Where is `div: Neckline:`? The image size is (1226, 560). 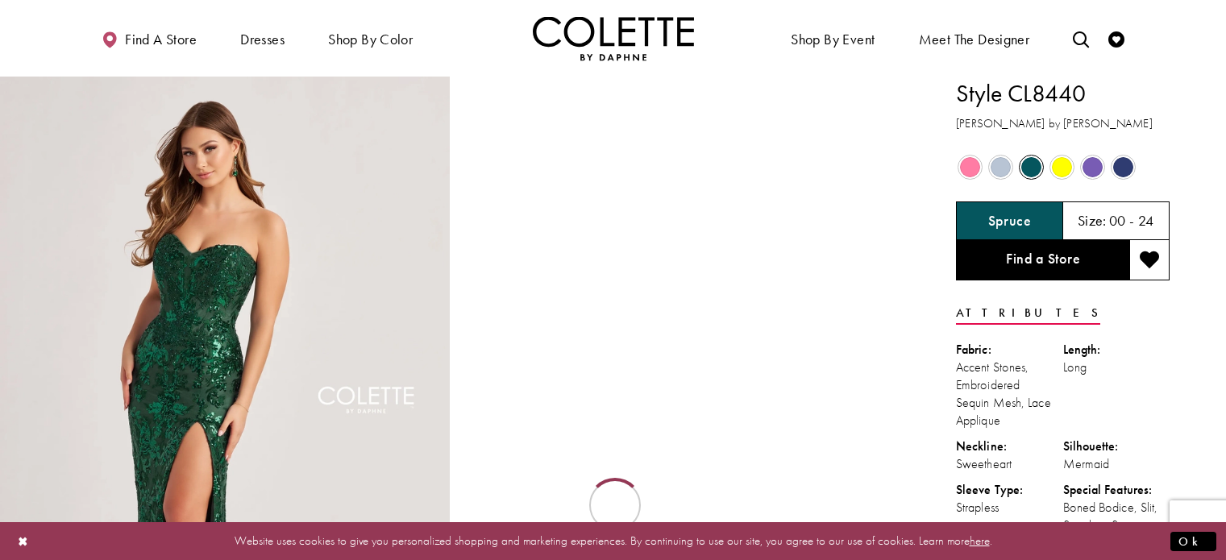
div: Neckline: is located at coordinates (1009, 446).